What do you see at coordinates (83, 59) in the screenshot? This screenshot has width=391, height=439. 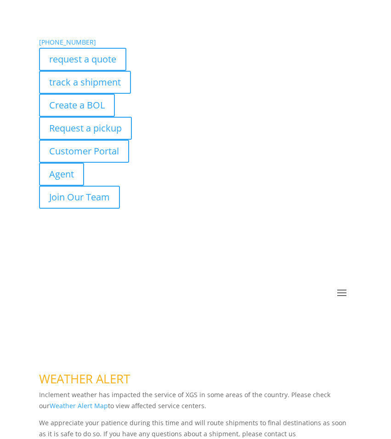 I see `a: request a quote` at bounding box center [83, 59].